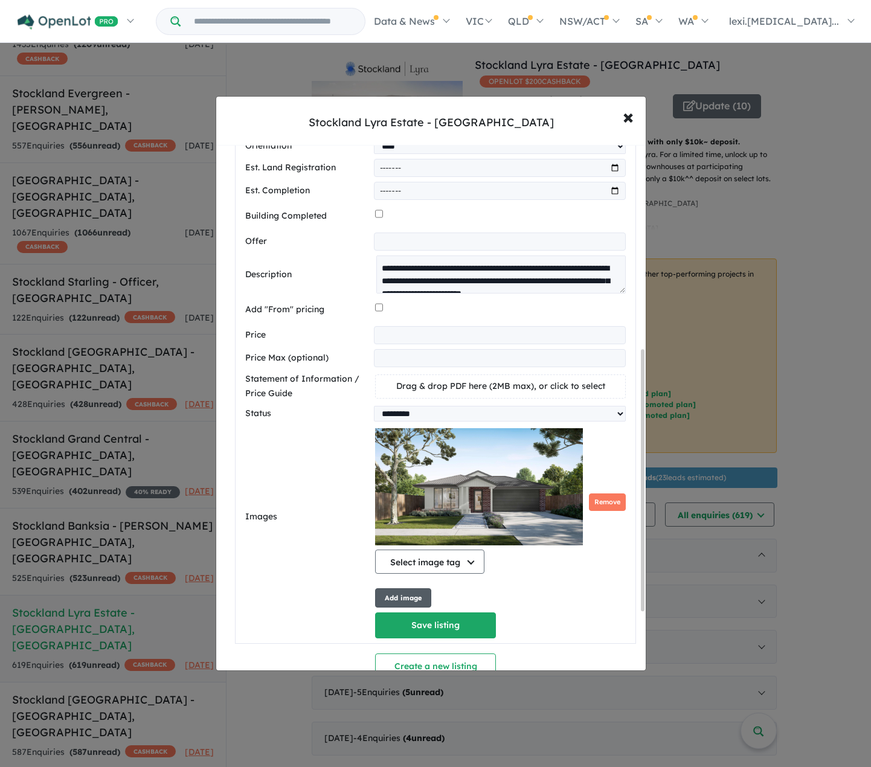 This screenshot has width=871, height=767. What do you see at coordinates (307, 191) in the screenshot?
I see `label: Est. Completion` at bounding box center [307, 191].